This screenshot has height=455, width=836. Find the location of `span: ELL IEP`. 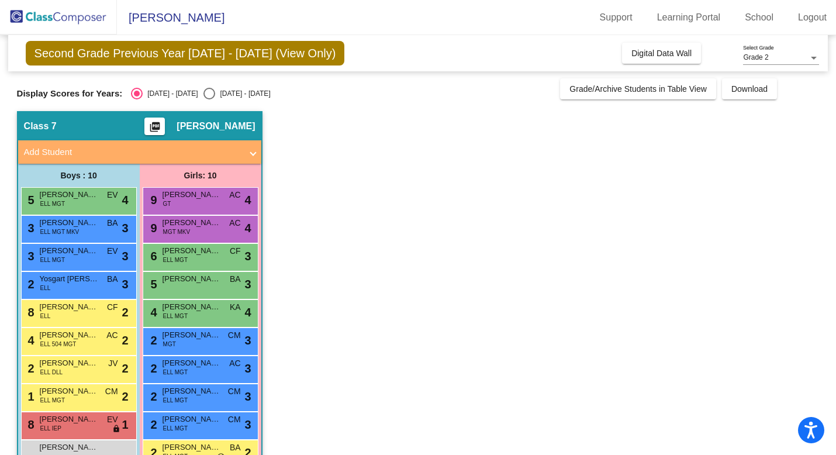

span: ELL IEP is located at coordinates (51, 428).